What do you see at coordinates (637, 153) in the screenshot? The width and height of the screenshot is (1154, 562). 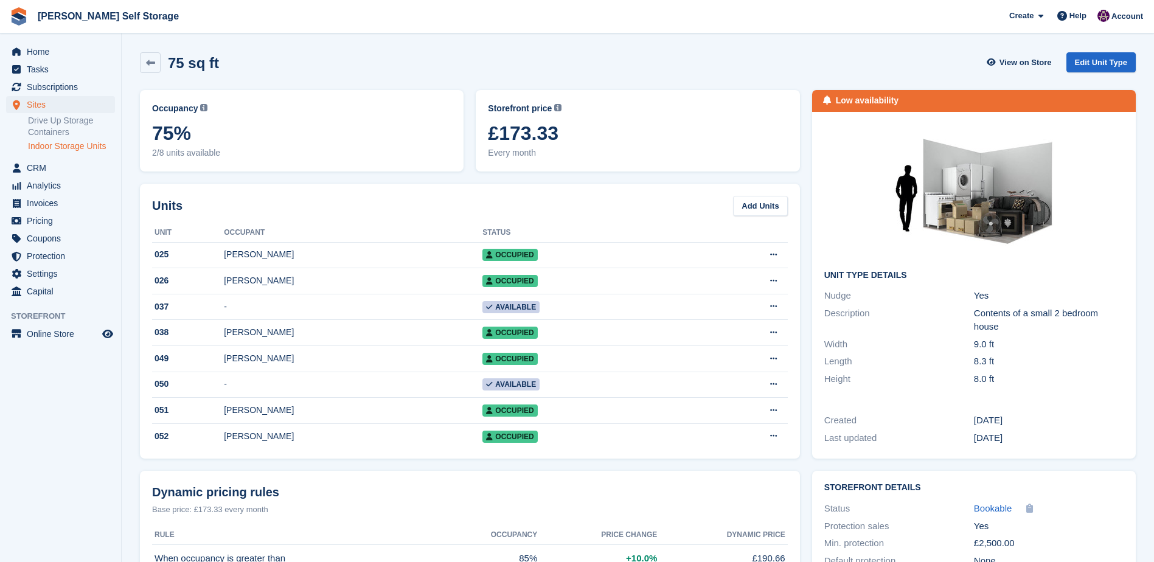 I see `span: Every month` at bounding box center [637, 153].